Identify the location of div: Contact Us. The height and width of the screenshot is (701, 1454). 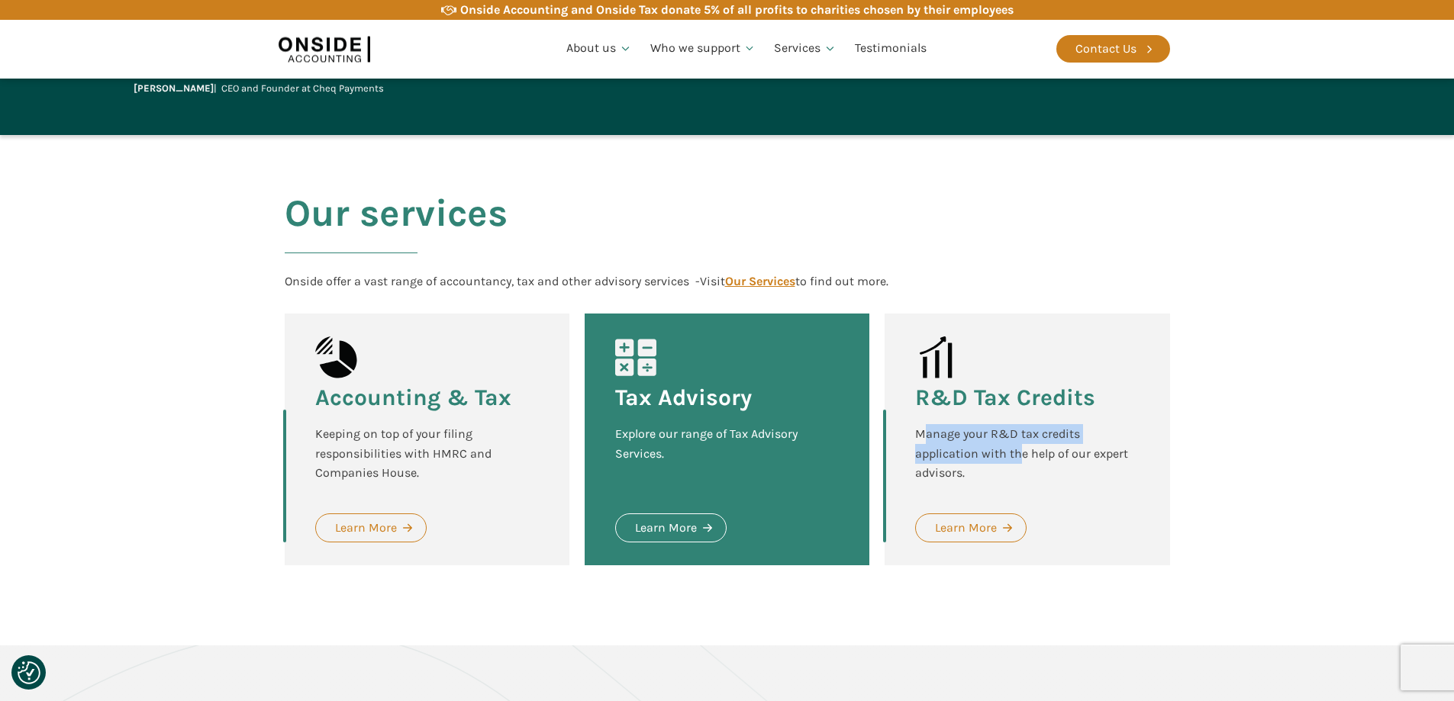
(1106, 49).